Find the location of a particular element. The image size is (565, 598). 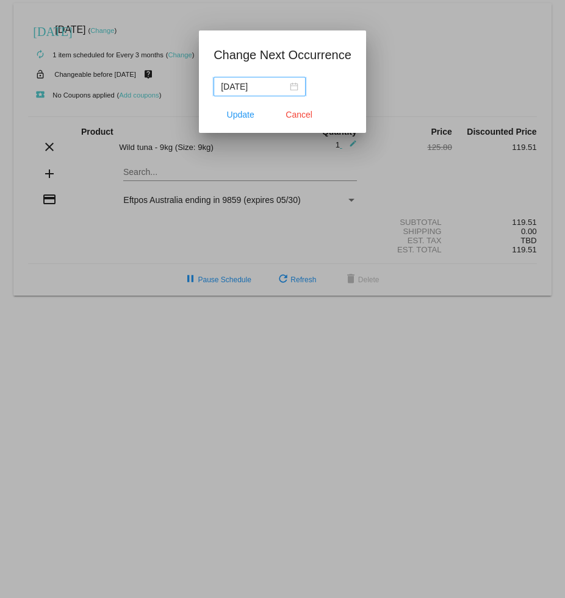

span: Update is located at coordinates (240, 115).